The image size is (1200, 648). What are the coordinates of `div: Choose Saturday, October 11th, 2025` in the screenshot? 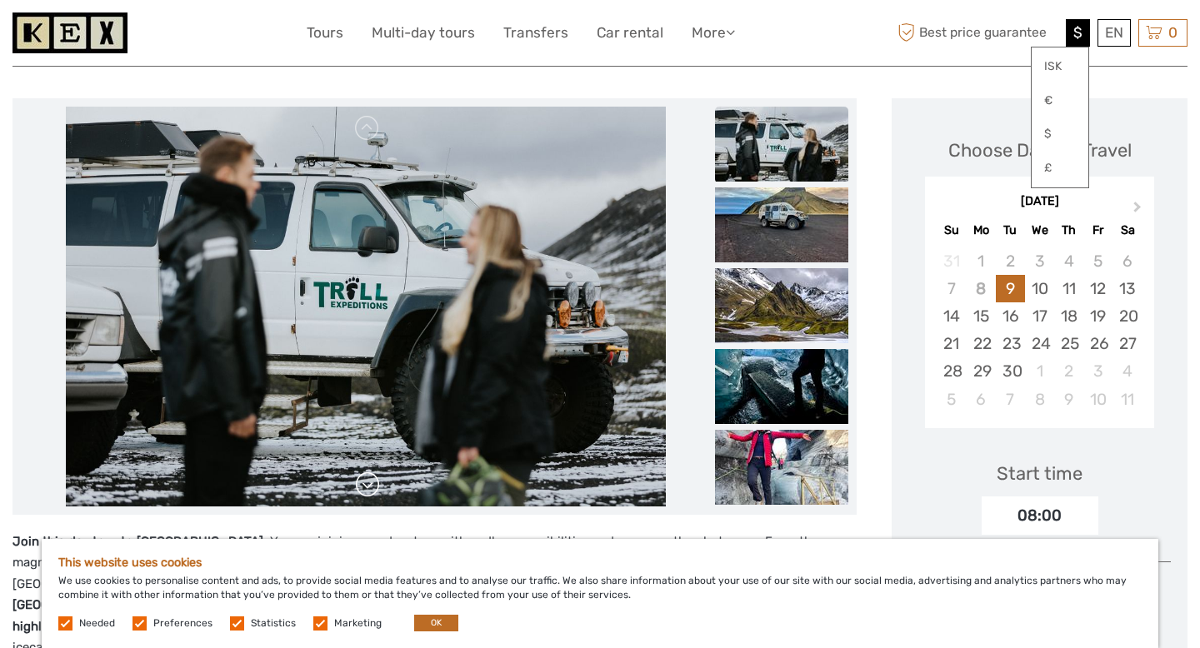 It's located at (1126, 399).